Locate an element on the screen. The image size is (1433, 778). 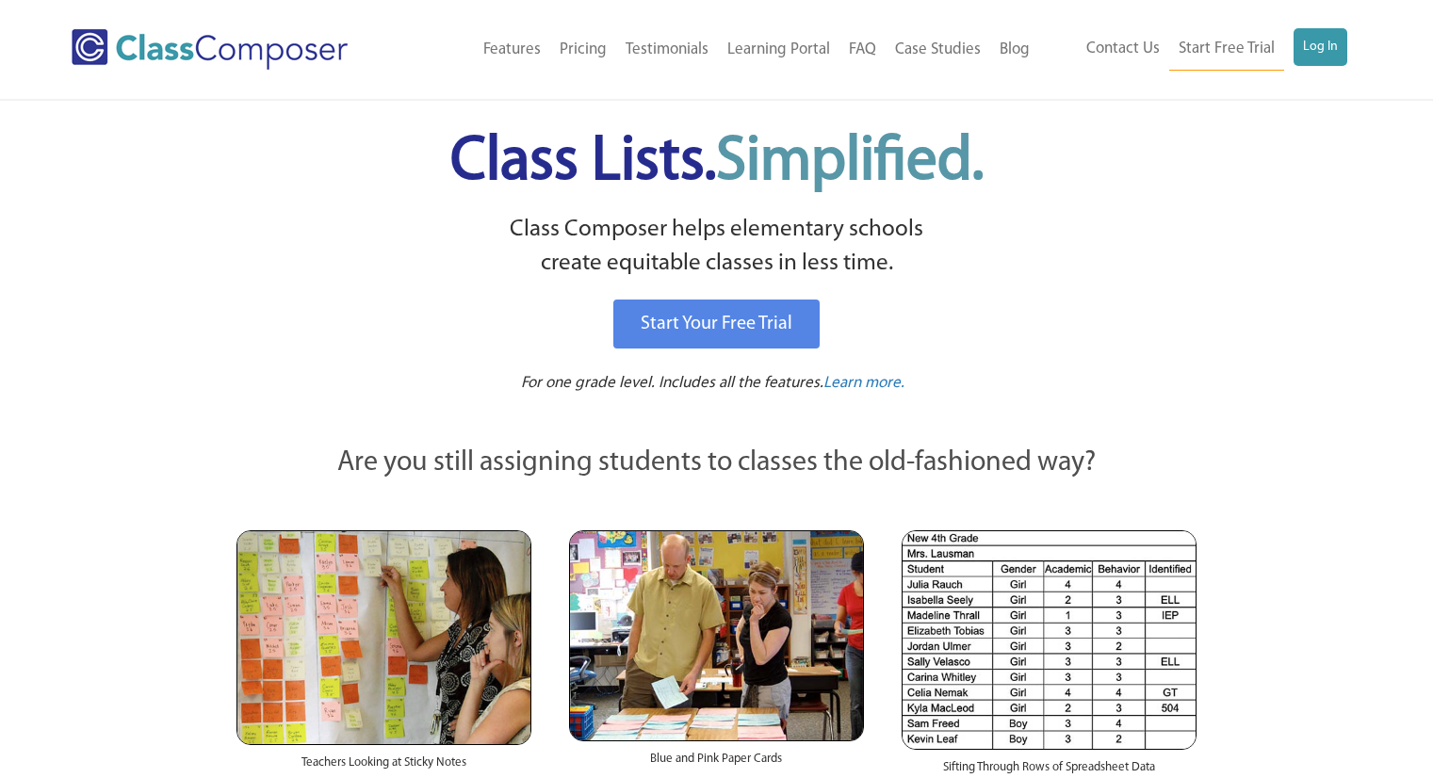
a: Testimonials is located at coordinates (667, 50).